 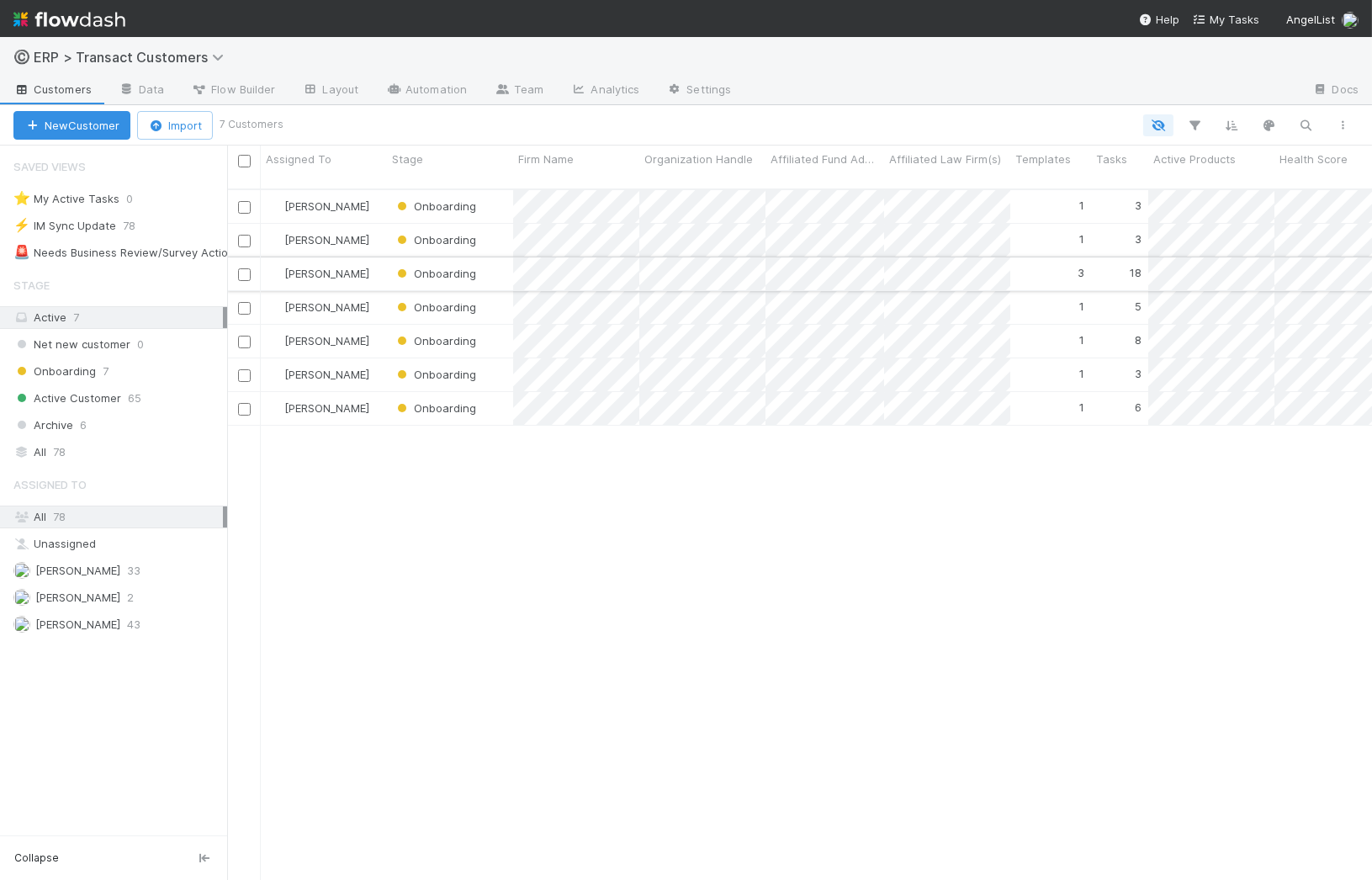 I want to click on div: 6, so click(x=1138, y=407).